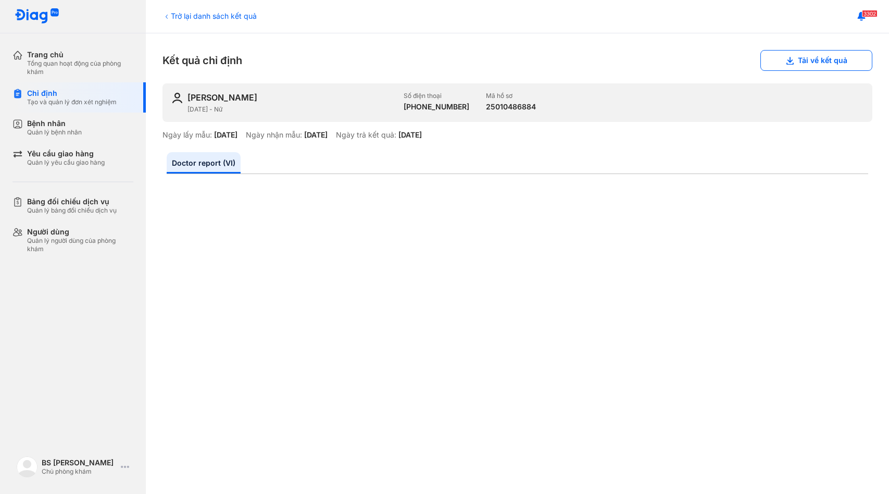 The image size is (889, 494). Describe the element at coordinates (511, 96) in the screenshot. I see `div: Mã hồ sơ` at that location.